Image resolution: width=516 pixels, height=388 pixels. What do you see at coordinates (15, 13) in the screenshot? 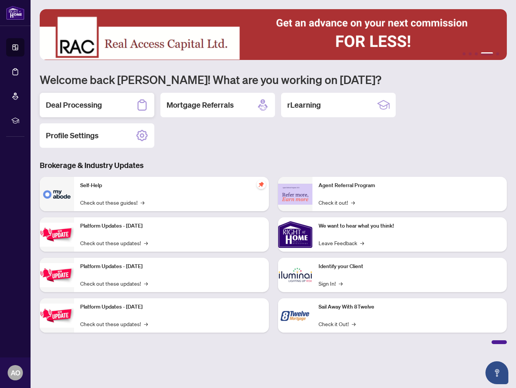
I see `img: logo` at bounding box center [15, 13].